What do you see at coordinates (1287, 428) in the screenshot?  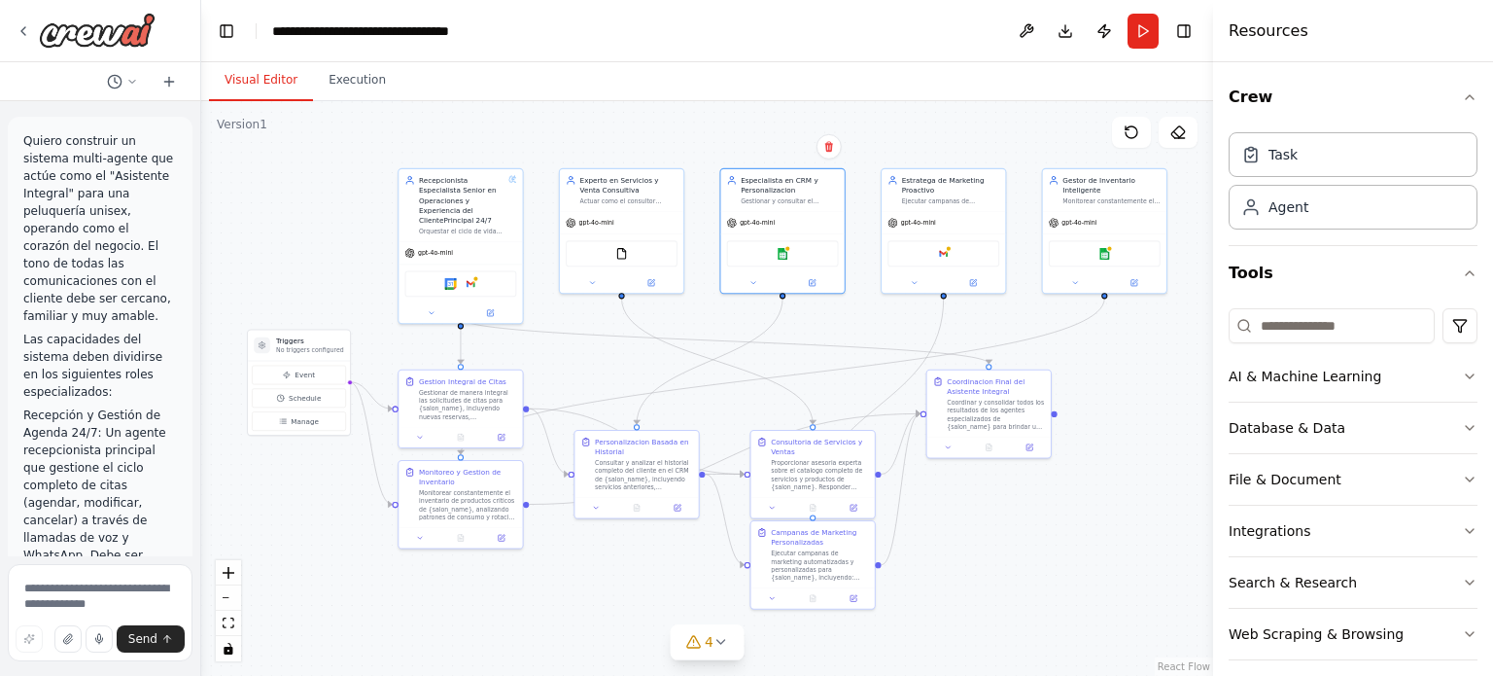 I see `div: Database & Data` at bounding box center [1287, 428].